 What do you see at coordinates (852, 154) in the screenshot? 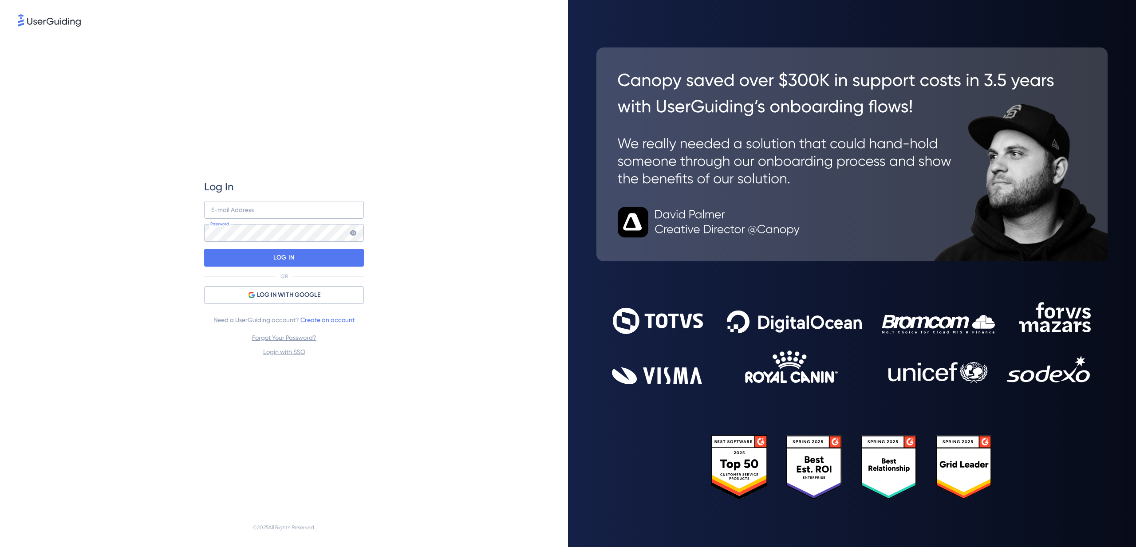
I see `img: 26c0aa7c25a843aed4baddd2b5e0fa68.svg` at bounding box center [852, 154].